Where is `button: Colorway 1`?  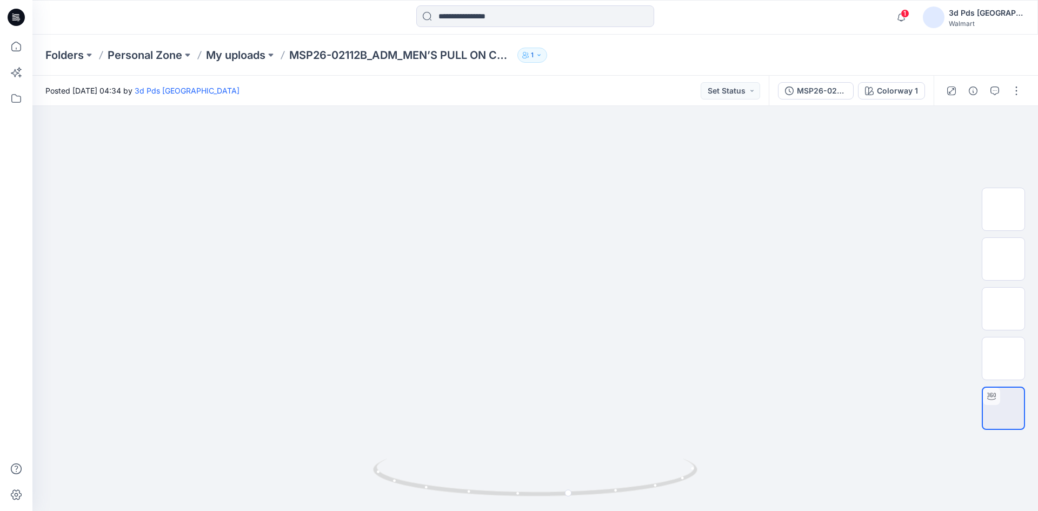 button: Colorway 1 is located at coordinates (892, 91).